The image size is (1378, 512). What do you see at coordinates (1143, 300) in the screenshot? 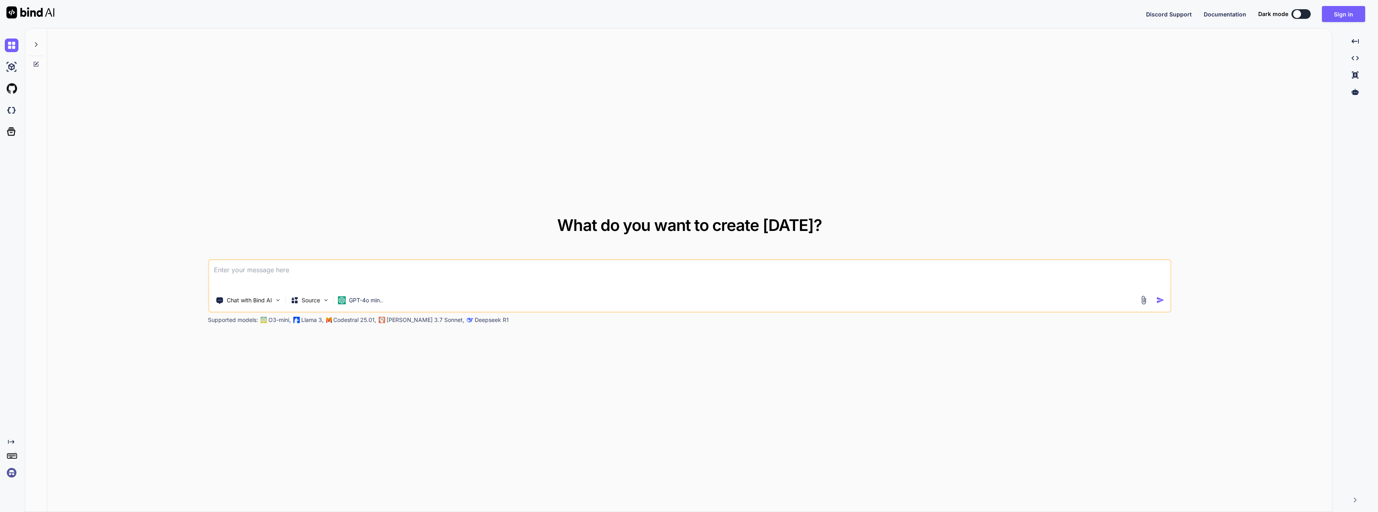
I see `img: attachment` at bounding box center [1143, 300].